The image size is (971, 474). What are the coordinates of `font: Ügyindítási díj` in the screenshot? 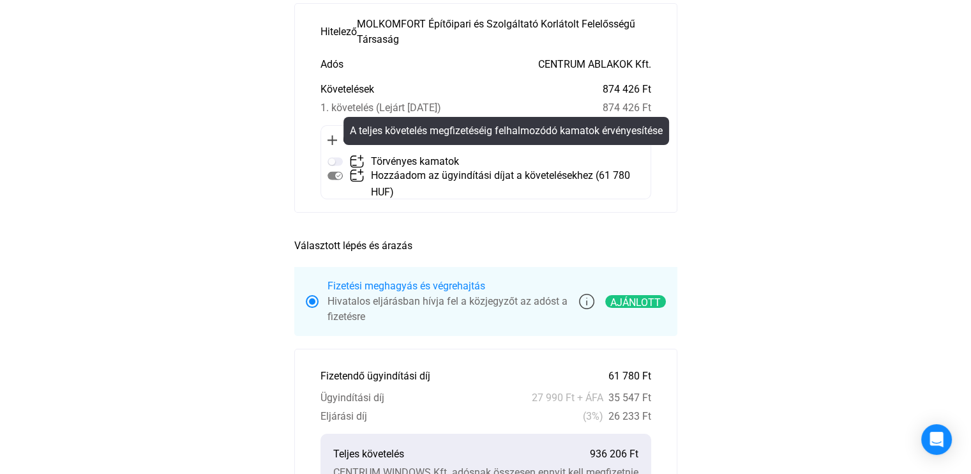 It's located at (352, 397).